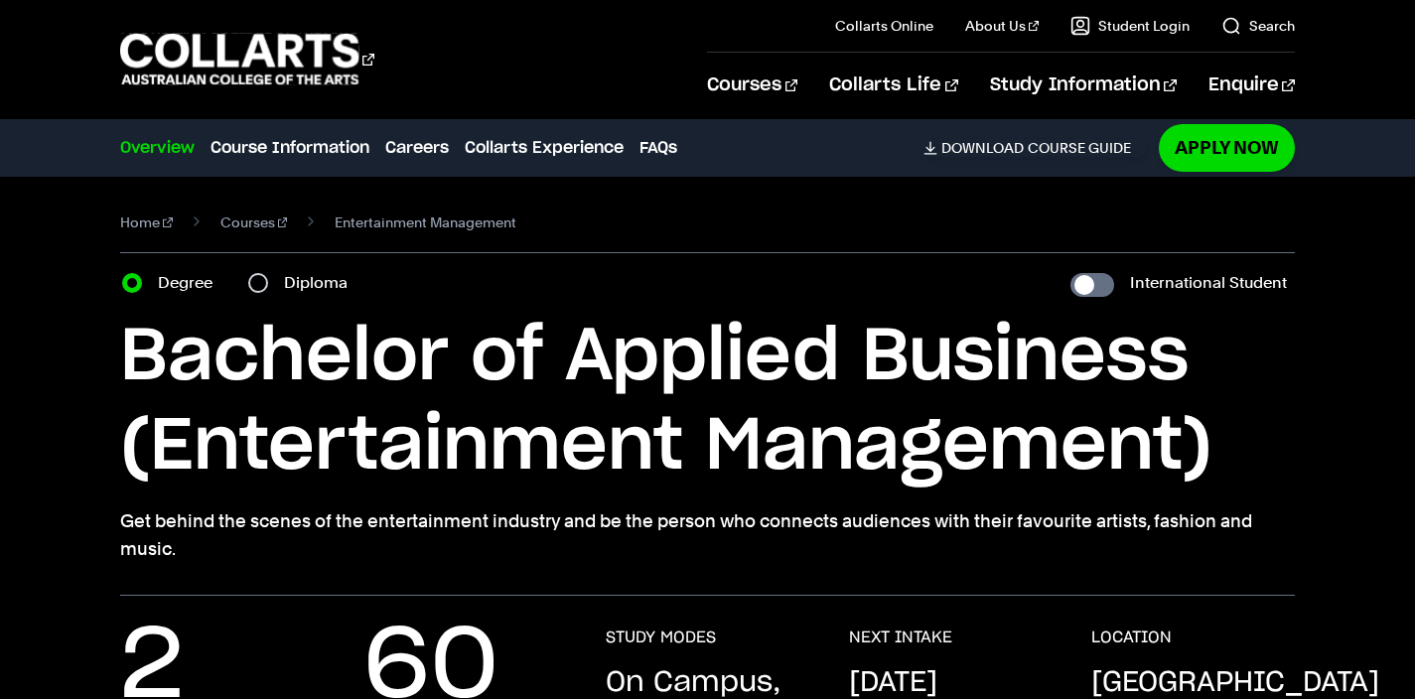 The image size is (1415, 699). I want to click on a: Enquire, so click(1251, 85).